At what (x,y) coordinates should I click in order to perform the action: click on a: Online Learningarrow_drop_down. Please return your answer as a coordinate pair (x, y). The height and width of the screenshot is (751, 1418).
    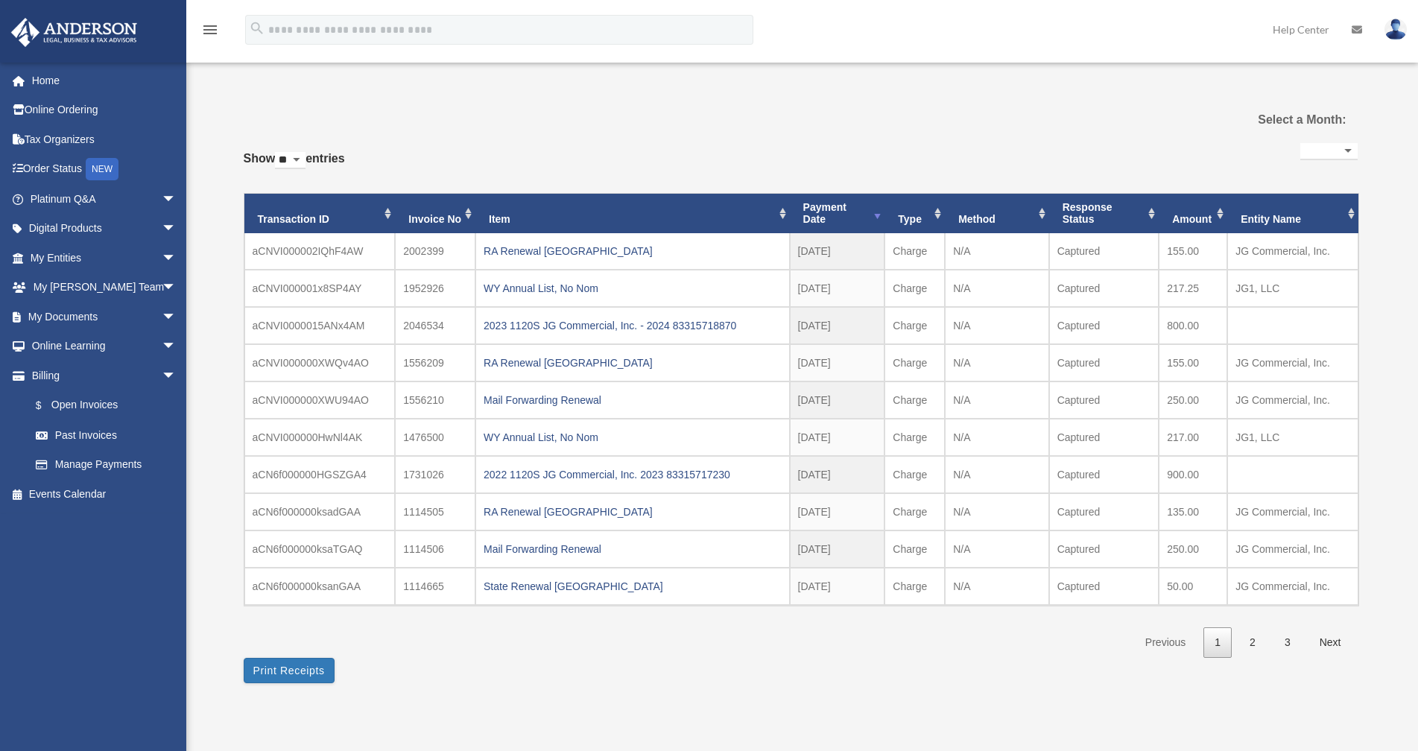
    Looking at the image, I should click on (104, 346).